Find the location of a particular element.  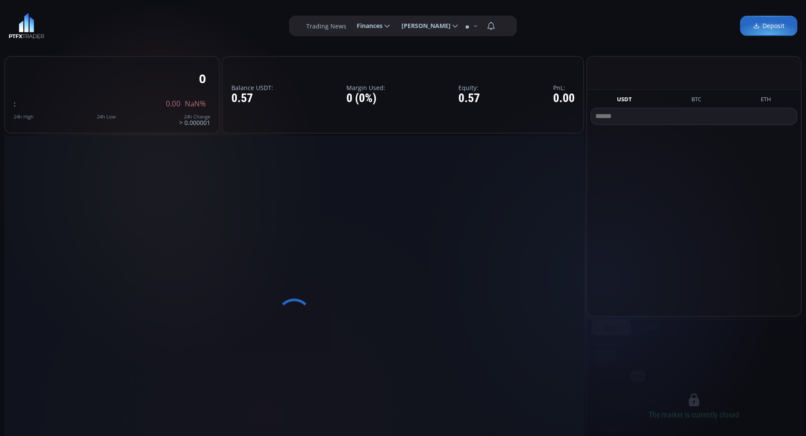

a: Deposit is located at coordinates (769, 26).